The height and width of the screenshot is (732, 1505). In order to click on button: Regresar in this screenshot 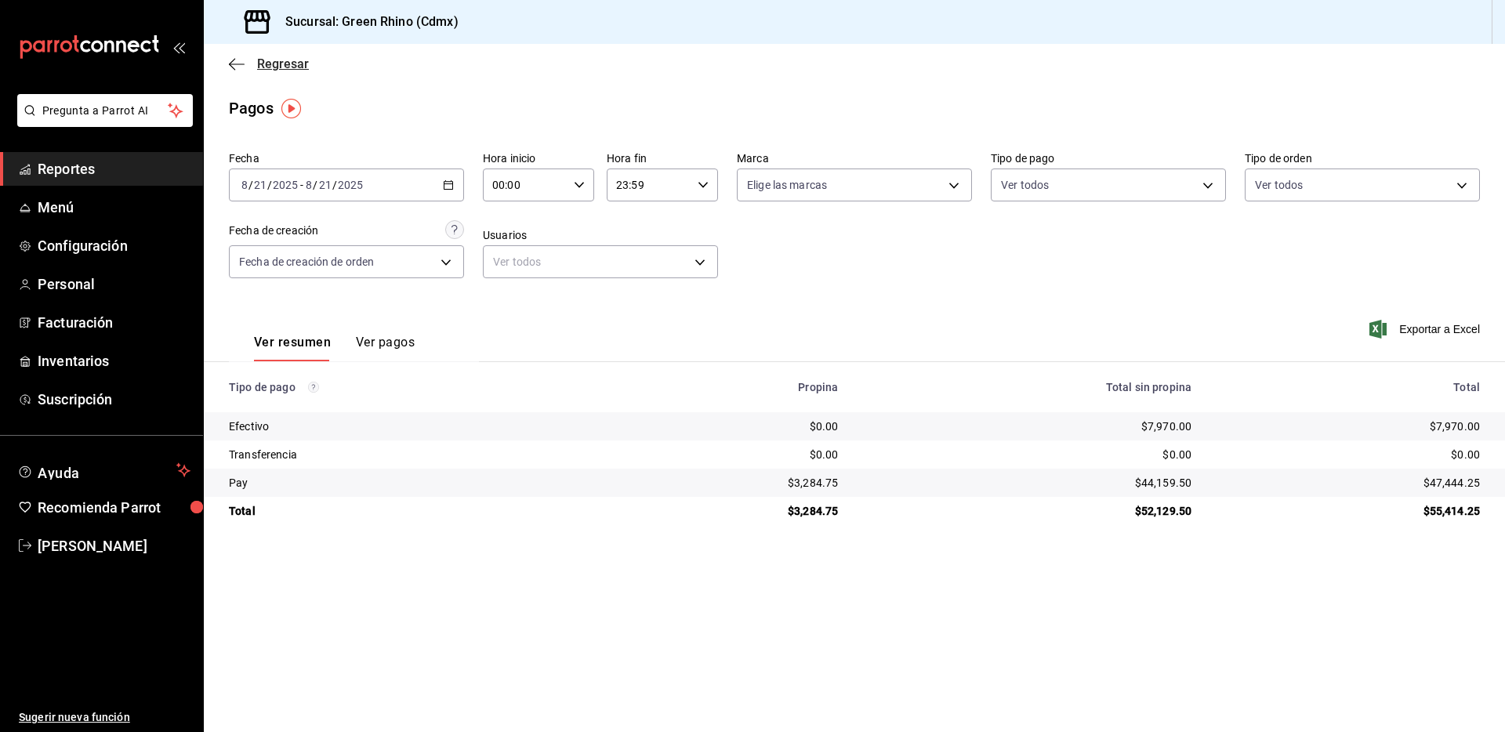, I will do `click(269, 63)`.